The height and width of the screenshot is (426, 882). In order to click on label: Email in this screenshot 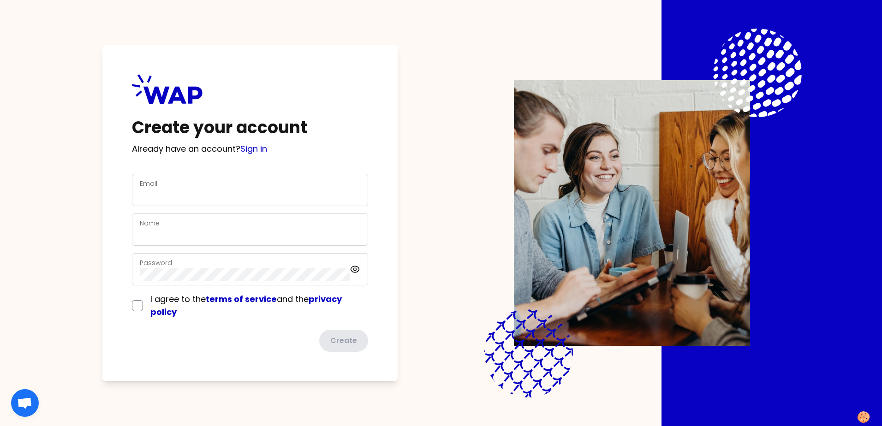, I will do `click(149, 184)`.